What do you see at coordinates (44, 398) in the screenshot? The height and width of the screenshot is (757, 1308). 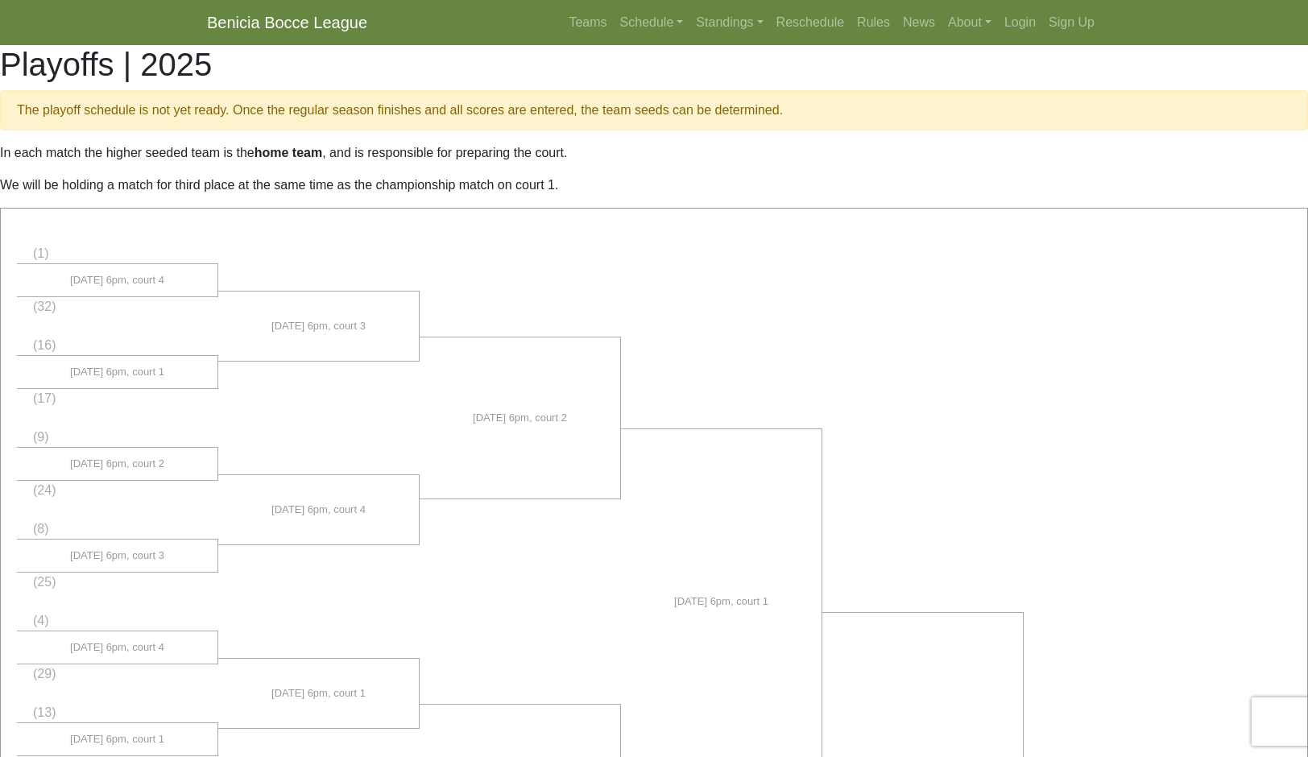 I see `span: (17)` at bounding box center [44, 398].